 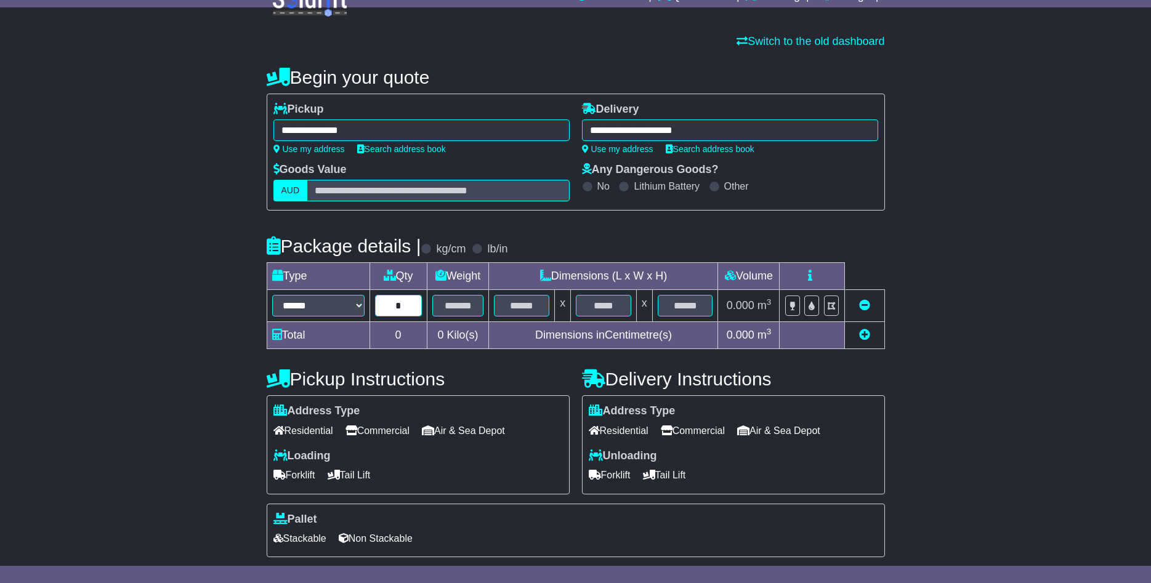 What do you see at coordinates (300, 538) in the screenshot?
I see `span: Stackable` at bounding box center [300, 538].